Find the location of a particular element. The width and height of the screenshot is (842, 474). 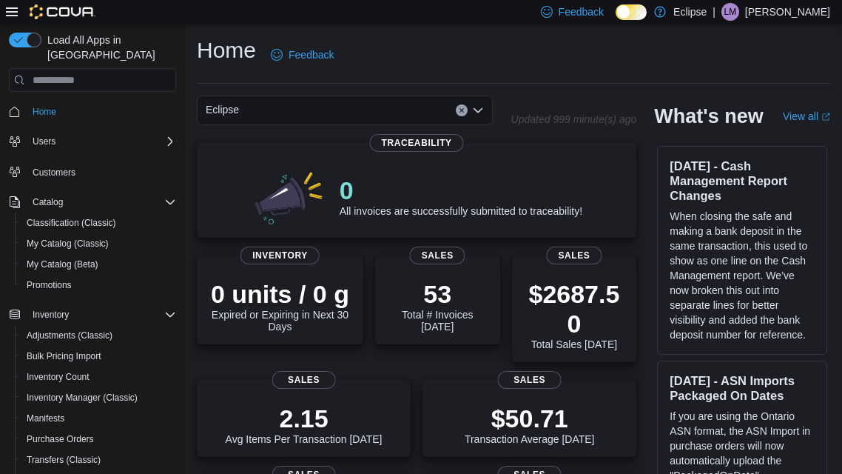

button: My Catalog (Beta) is located at coordinates (98, 264).